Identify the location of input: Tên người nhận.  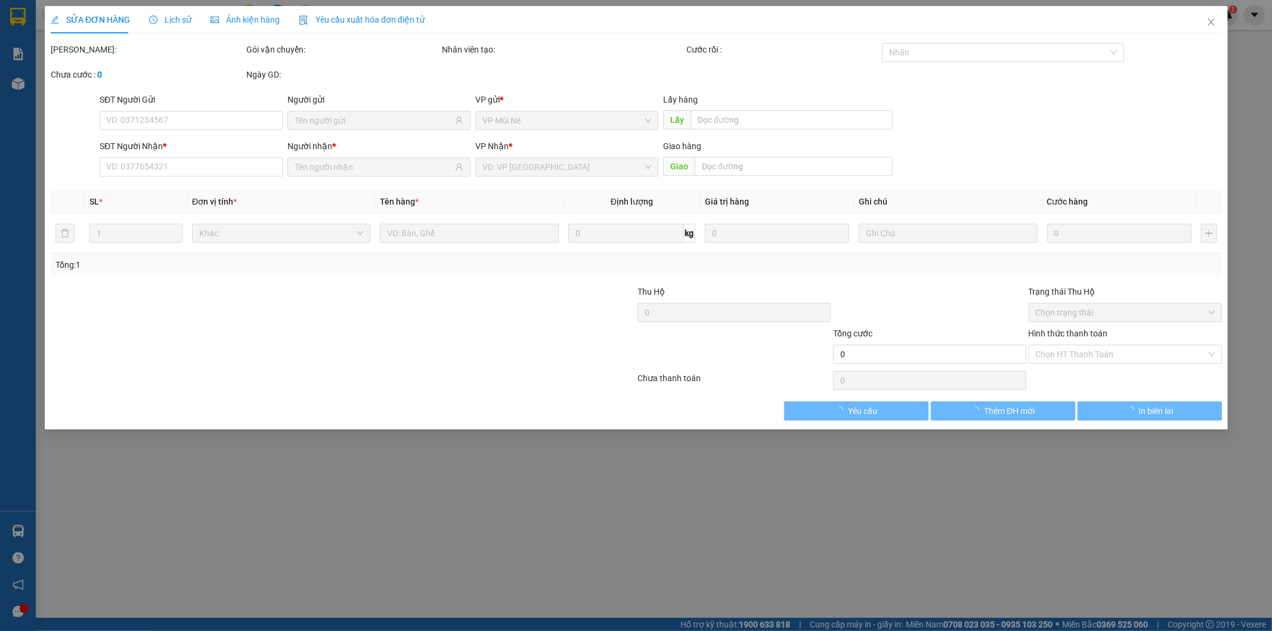
(373, 167).